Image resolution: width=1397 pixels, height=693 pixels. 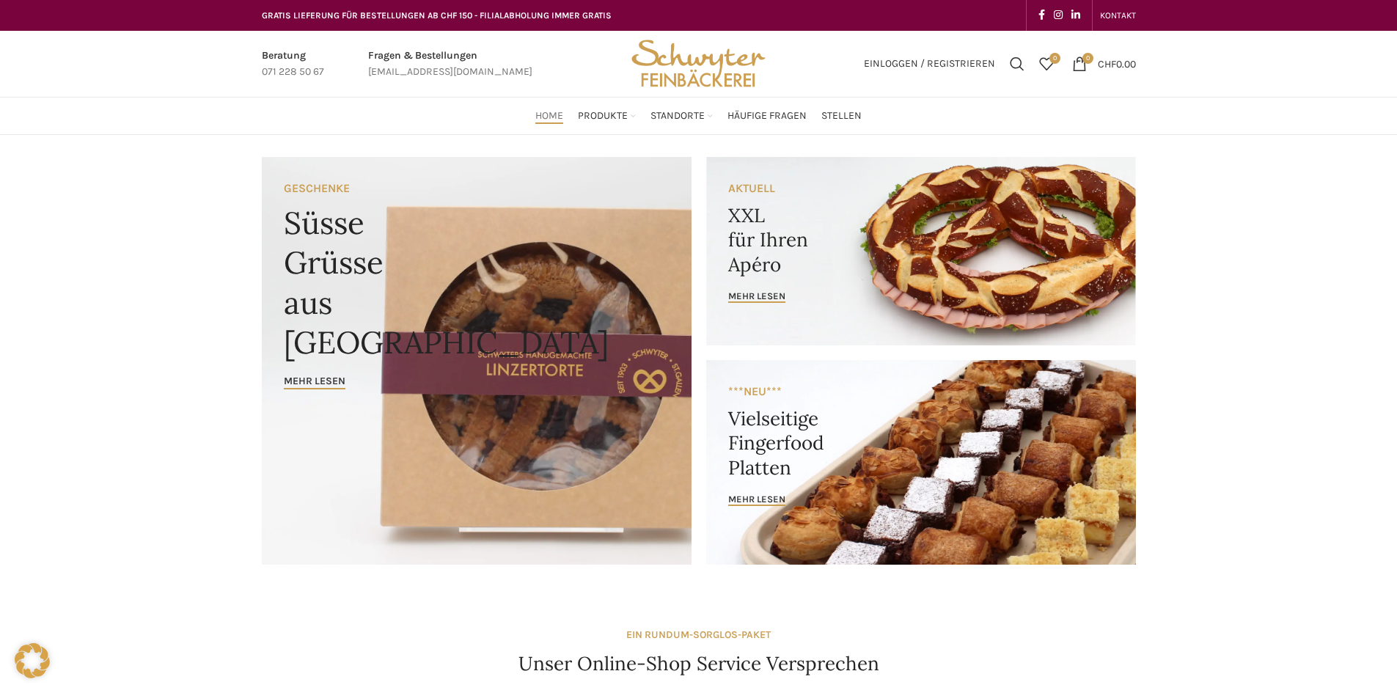 I want to click on div: Suchen, so click(x=1017, y=64).